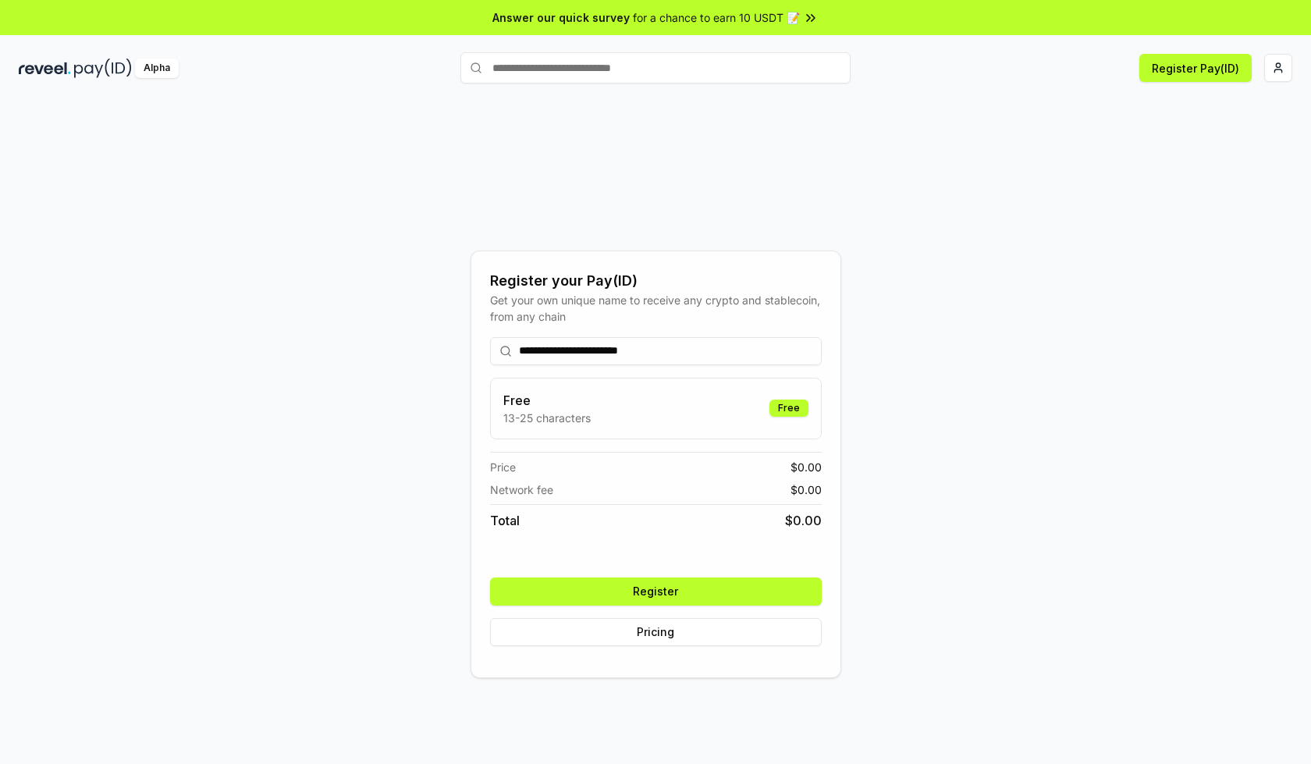  Describe the element at coordinates (1196, 68) in the screenshot. I see `button: Register Pay(ID)` at that location.